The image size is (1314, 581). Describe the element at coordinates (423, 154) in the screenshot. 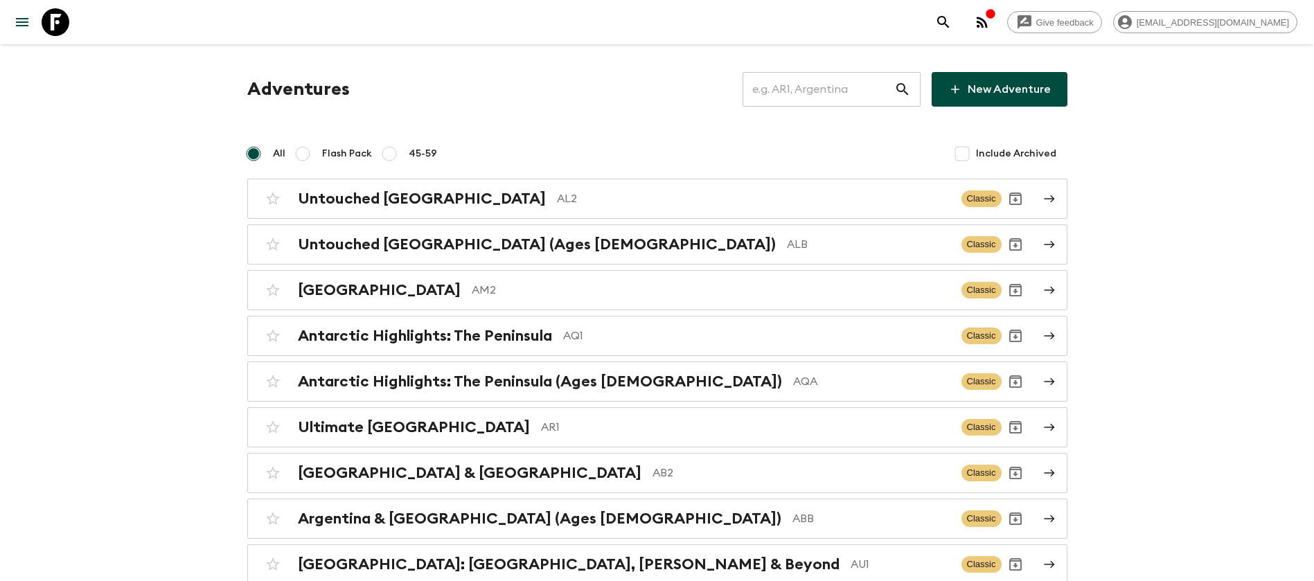

I see `span: 45-59` at that location.